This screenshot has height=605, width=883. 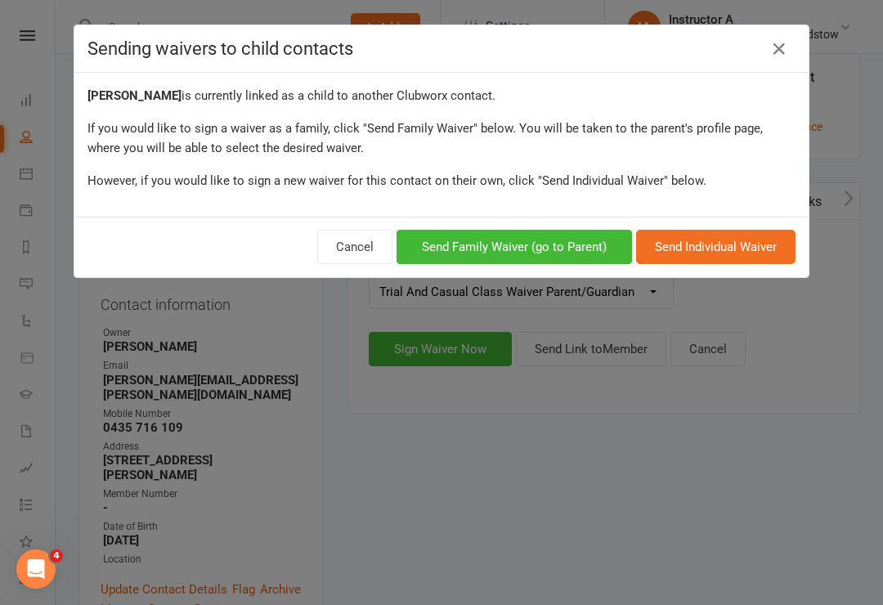 What do you see at coordinates (442, 96) in the screenshot?
I see `div: is currently linked as a child to another Clubworx contact.` at bounding box center [442, 96].